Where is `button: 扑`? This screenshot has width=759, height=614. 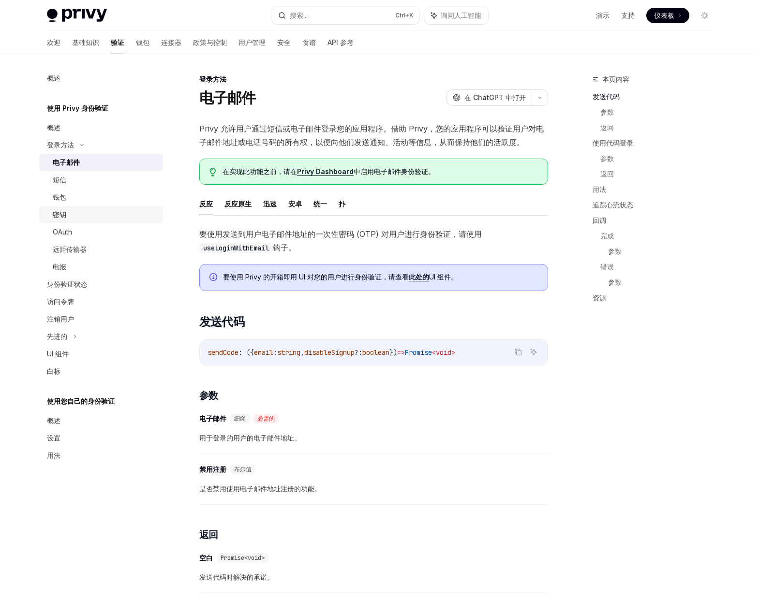
button: 扑 is located at coordinates (342, 204).